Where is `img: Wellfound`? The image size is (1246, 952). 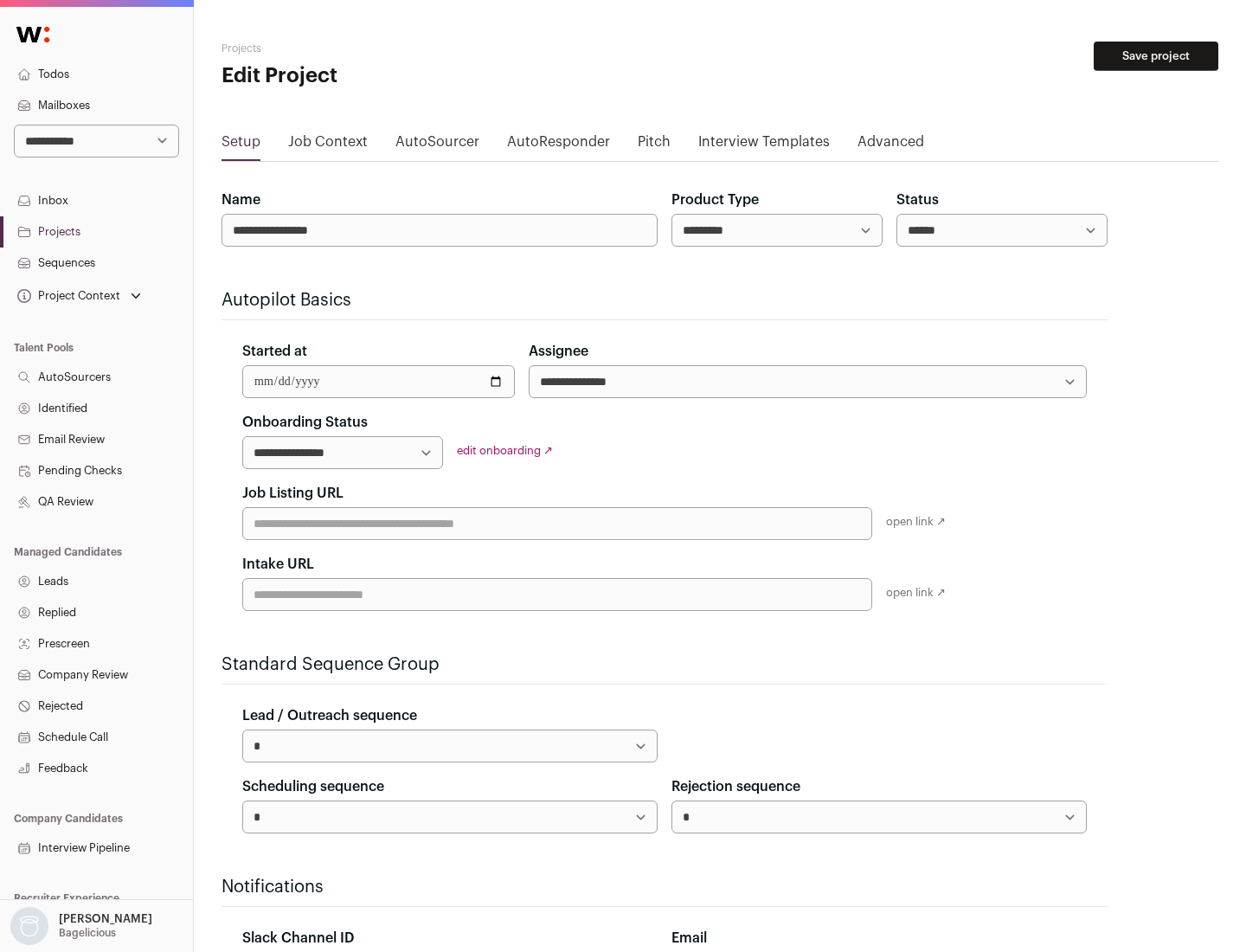 img: Wellfound is located at coordinates (33, 35).